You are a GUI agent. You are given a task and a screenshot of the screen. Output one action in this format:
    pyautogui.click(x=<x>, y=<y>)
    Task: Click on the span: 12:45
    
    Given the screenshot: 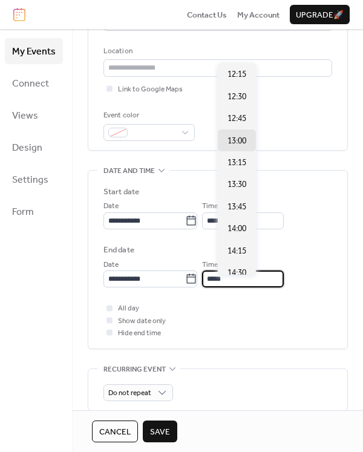 What is the action you would take?
    pyautogui.click(x=237, y=119)
    